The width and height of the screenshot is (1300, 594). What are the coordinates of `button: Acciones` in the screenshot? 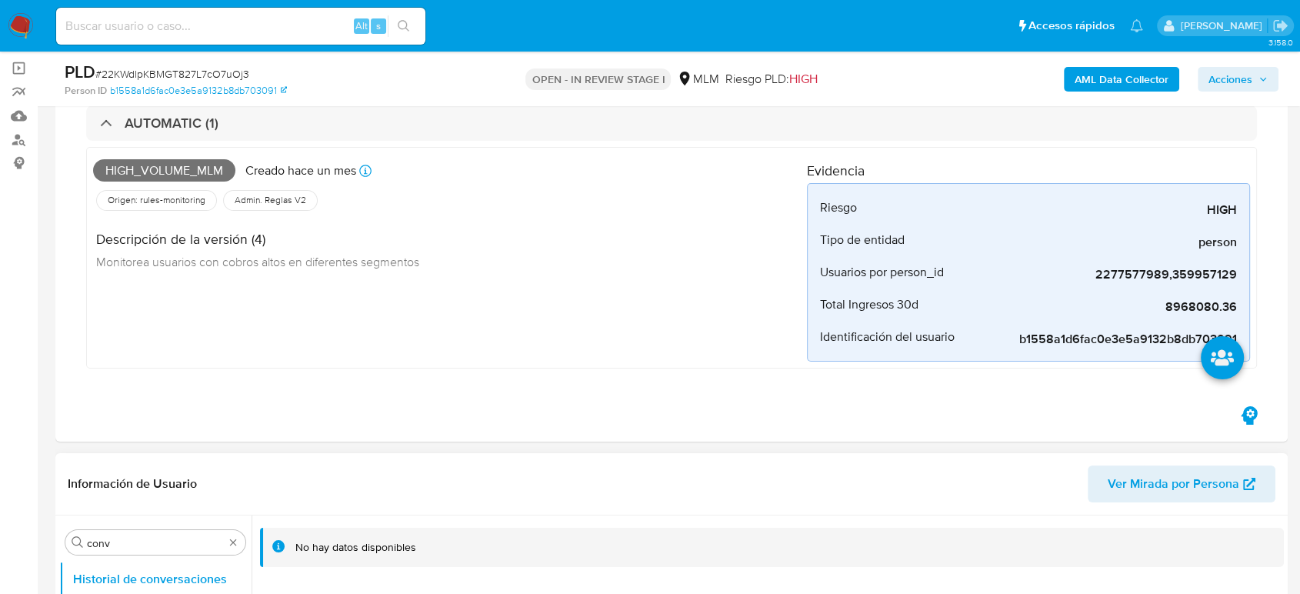 It's located at (1238, 79).